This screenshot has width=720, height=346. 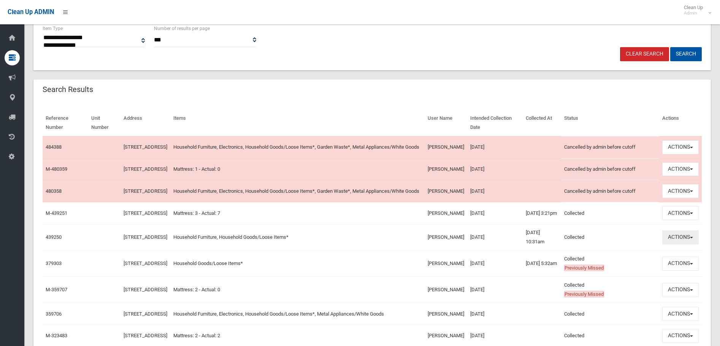 I want to click on span: Clean Up ADMIN, so click(x=31, y=12).